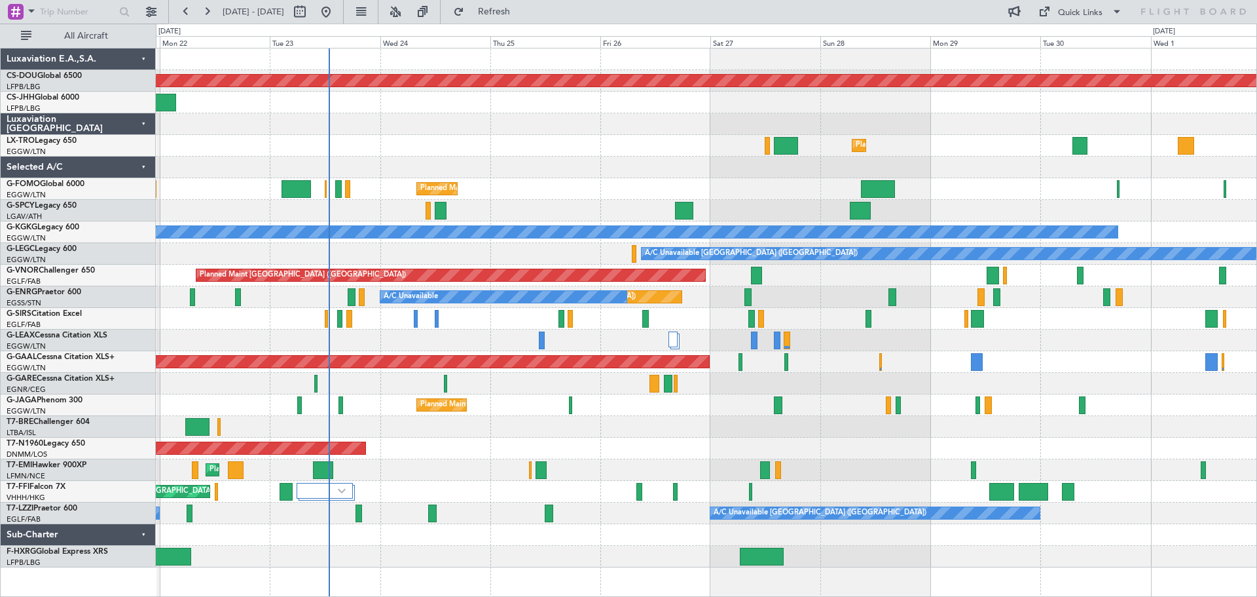  I want to click on a: T7-N1960Legacy 650, so click(46, 443).